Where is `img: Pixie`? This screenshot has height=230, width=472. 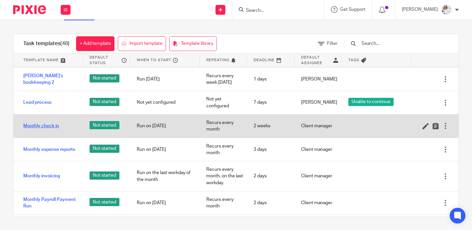
img: Pixie is located at coordinates (30, 10).